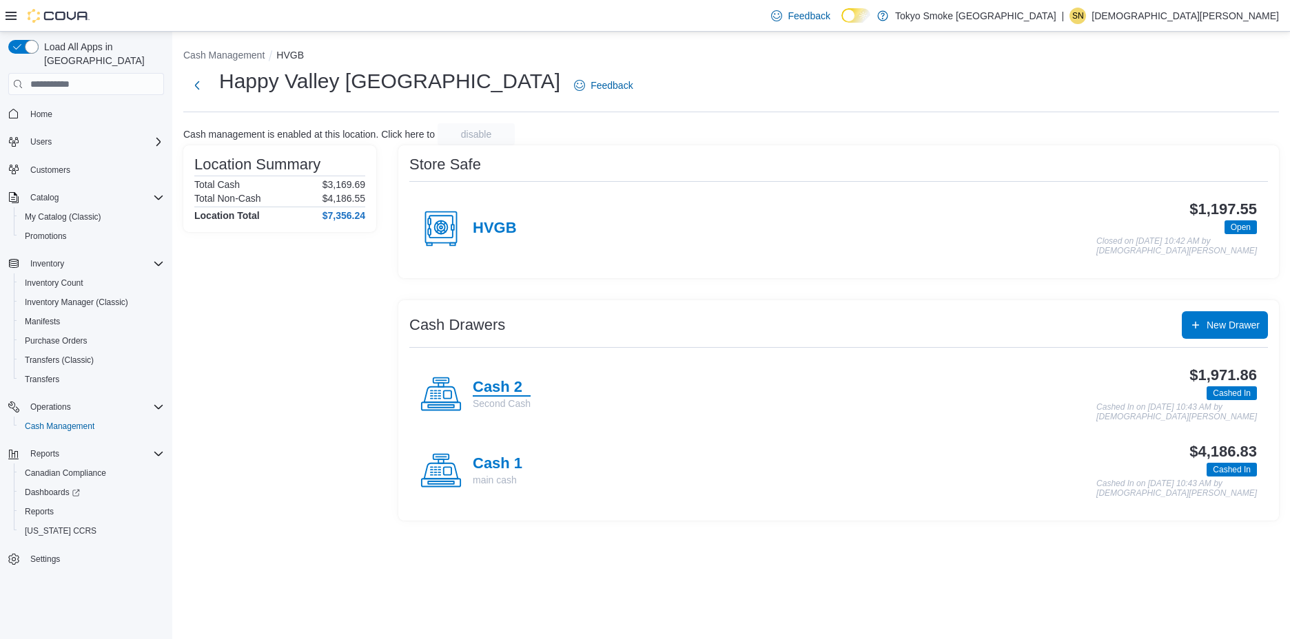  What do you see at coordinates (1223, 375) in the screenshot?
I see `h3: $1,971.86` at bounding box center [1223, 375].